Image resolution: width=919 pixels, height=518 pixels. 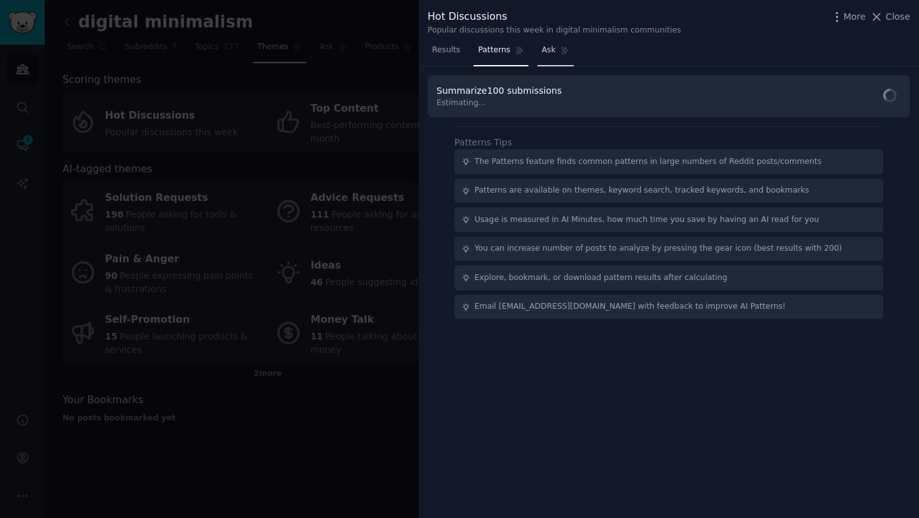 What do you see at coordinates (848, 17) in the screenshot?
I see `button: More` at bounding box center [848, 17].